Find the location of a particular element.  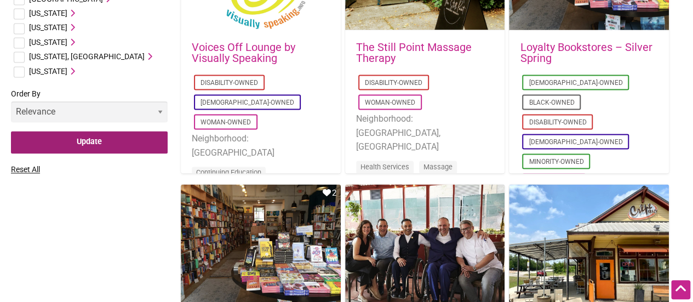

a: Continuing Education is located at coordinates (228, 172).